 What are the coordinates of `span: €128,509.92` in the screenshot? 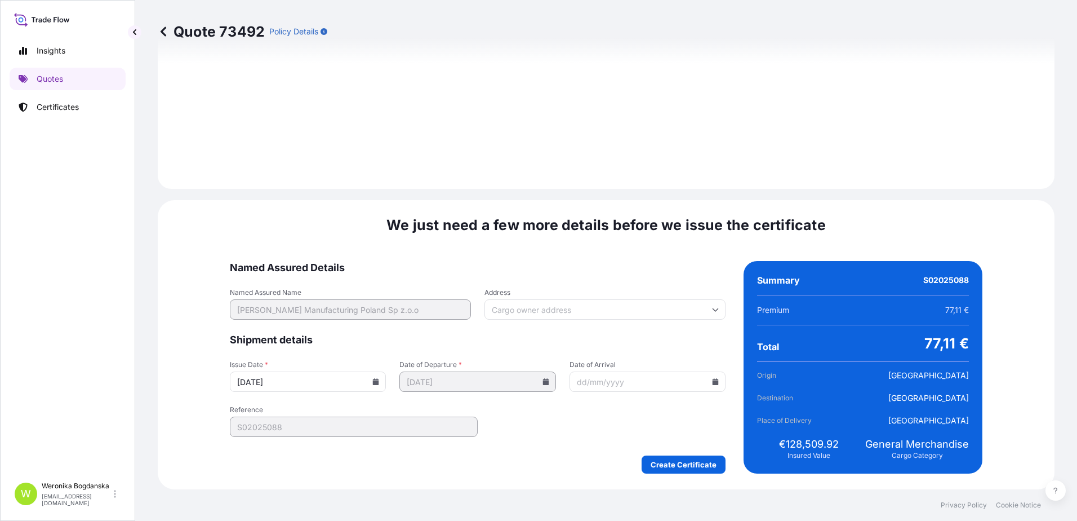 It's located at (809, 444).